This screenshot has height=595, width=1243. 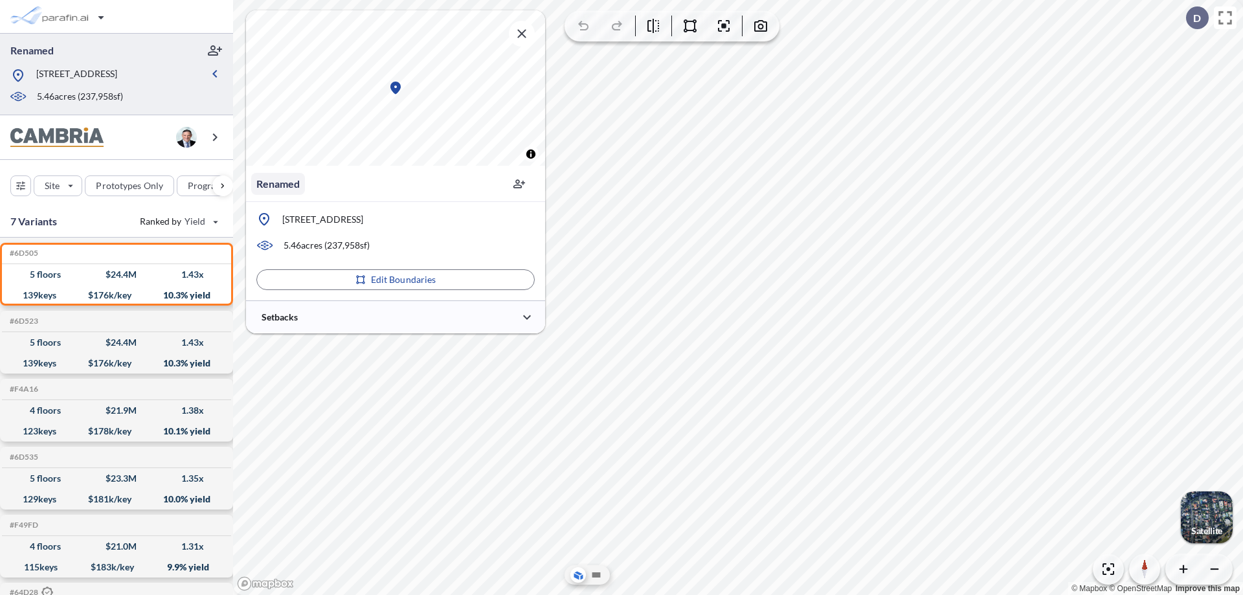 I want to click on a: OpenStreetMap, so click(x=1140, y=589).